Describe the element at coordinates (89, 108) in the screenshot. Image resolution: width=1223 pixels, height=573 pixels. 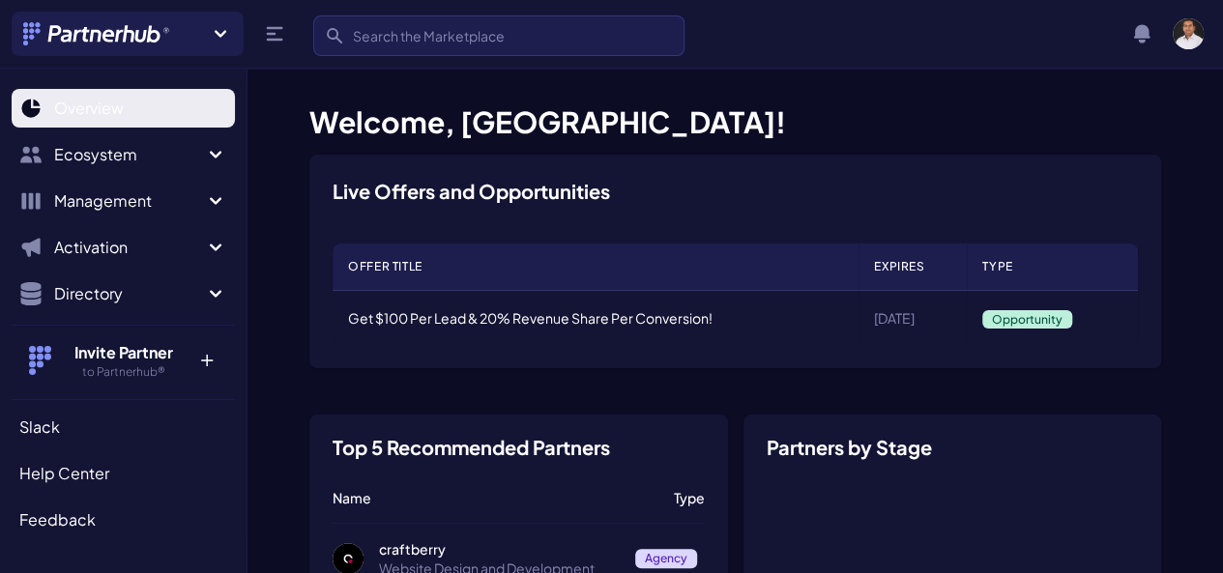
I see `span: Overview` at that location.